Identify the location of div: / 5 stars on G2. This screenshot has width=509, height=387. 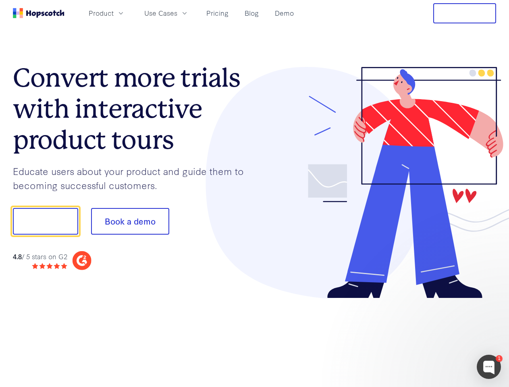
(40, 256).